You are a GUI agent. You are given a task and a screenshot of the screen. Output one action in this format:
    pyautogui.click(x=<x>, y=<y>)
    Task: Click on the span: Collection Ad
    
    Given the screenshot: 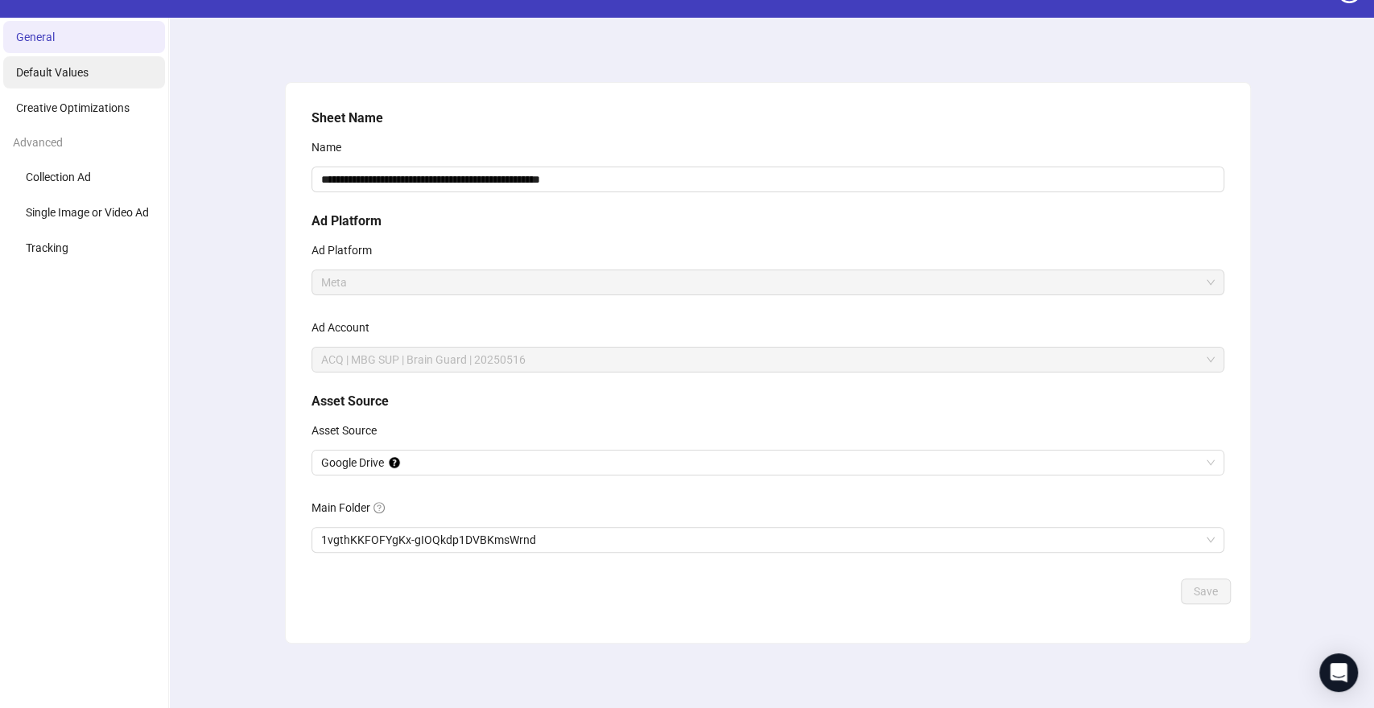 What is the action you would take?
    pyautogui.click(x=58, y=177)
    